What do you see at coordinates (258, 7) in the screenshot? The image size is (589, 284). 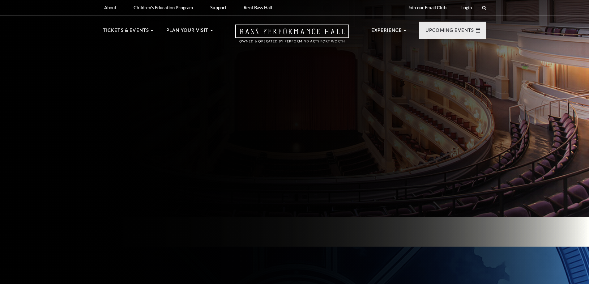 I see `p: Rent Bass Hall` at bounding box center [258, 7].